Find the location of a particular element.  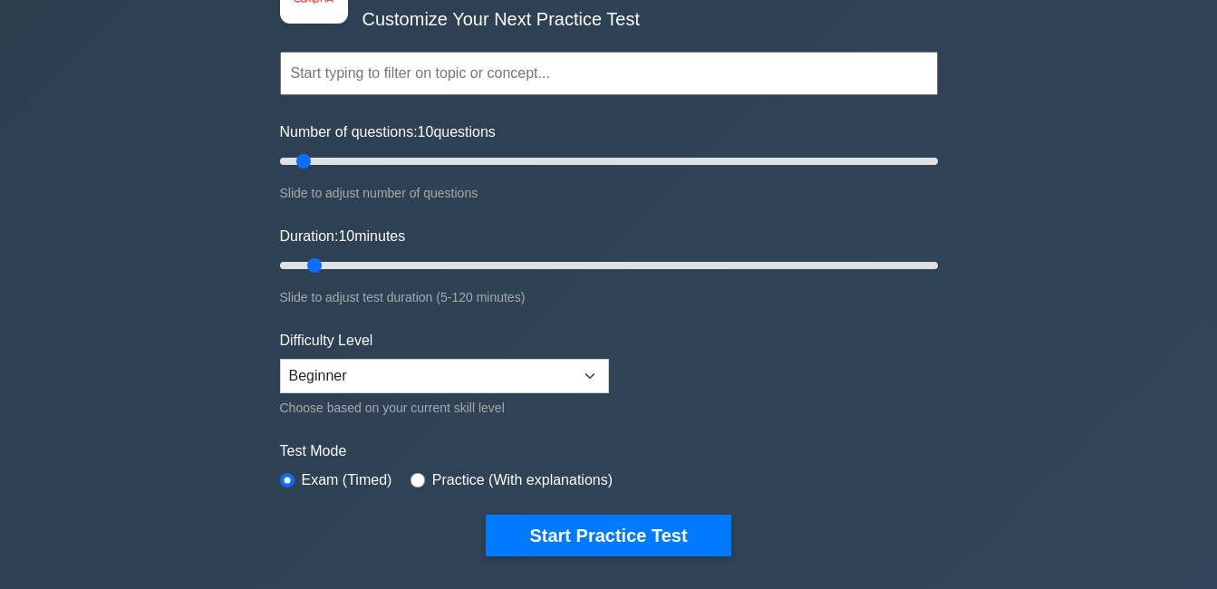

label: Difficulty Level is located at coordinates (326, 341).